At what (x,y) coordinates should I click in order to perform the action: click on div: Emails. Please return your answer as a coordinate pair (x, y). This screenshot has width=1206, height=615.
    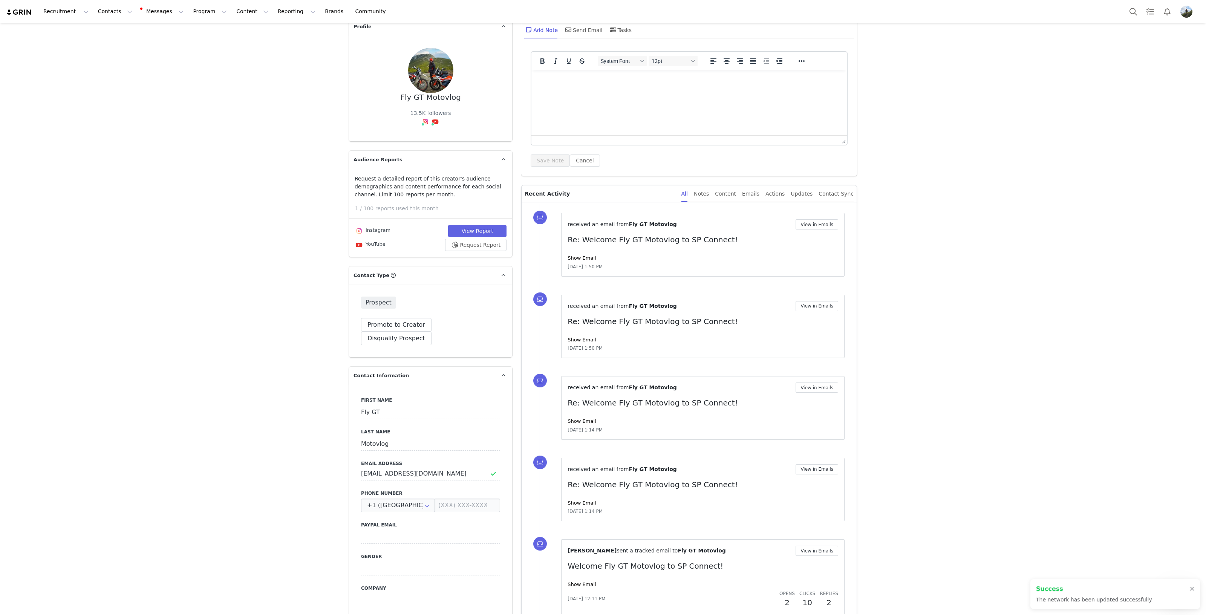
    Looking at the image, I should click on (751, 194).